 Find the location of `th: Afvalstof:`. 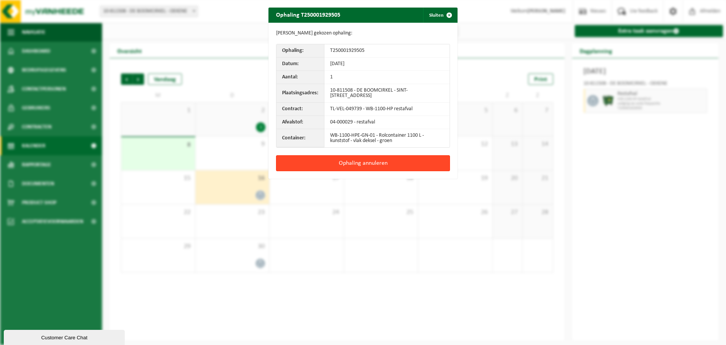

th: Afvalstof: is located at coordinates (300, 122).